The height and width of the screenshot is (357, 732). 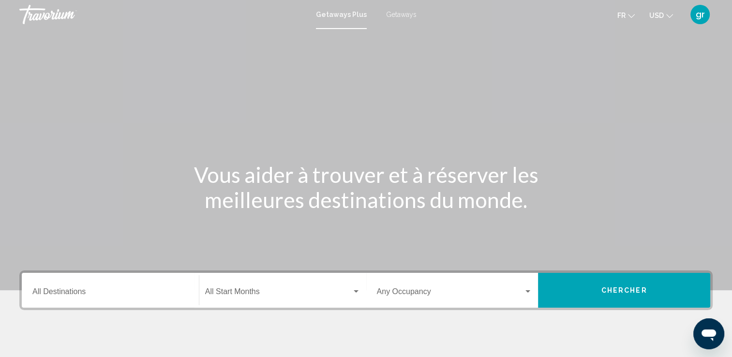 What do you see at coordinates (624, 291) in the screenshot?
I see `span: Chercher` at bounding box center [624, 291].